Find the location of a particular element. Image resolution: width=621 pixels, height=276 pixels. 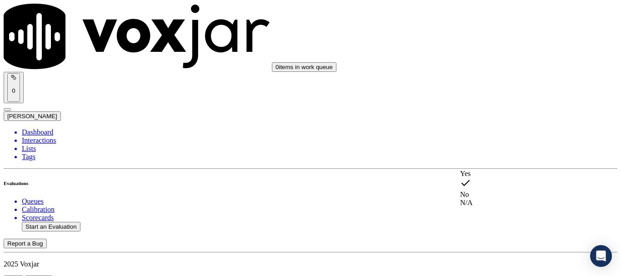

p: 2025 Voxjar is located at coordinates (311, 264).